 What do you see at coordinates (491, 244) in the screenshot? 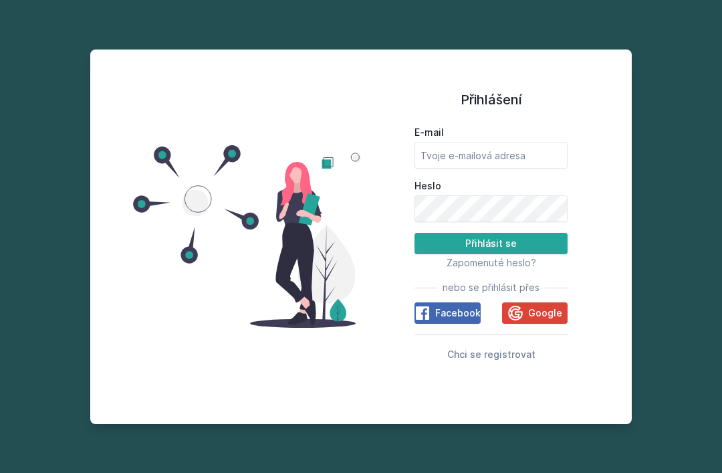
I see `button: Přihlásit se` at bounding box center [491, 244].